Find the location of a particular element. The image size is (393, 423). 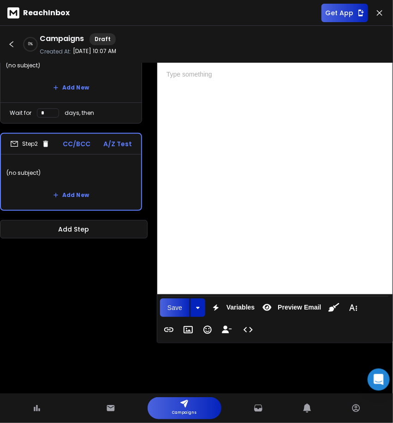

div: Open Intercom Messenger is located at coordinates (379, 380).